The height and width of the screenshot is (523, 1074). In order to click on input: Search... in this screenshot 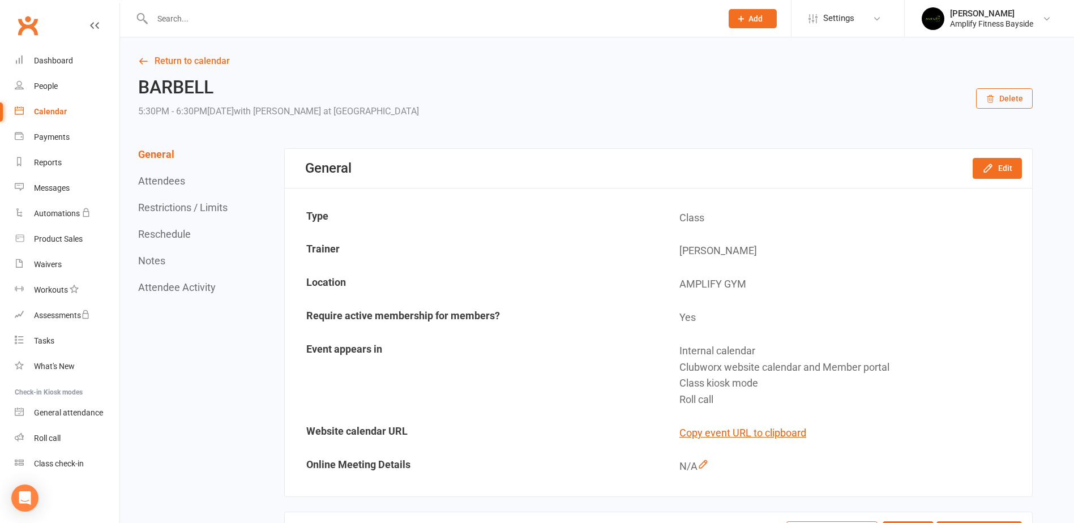, I will do `click(431, 19)`.